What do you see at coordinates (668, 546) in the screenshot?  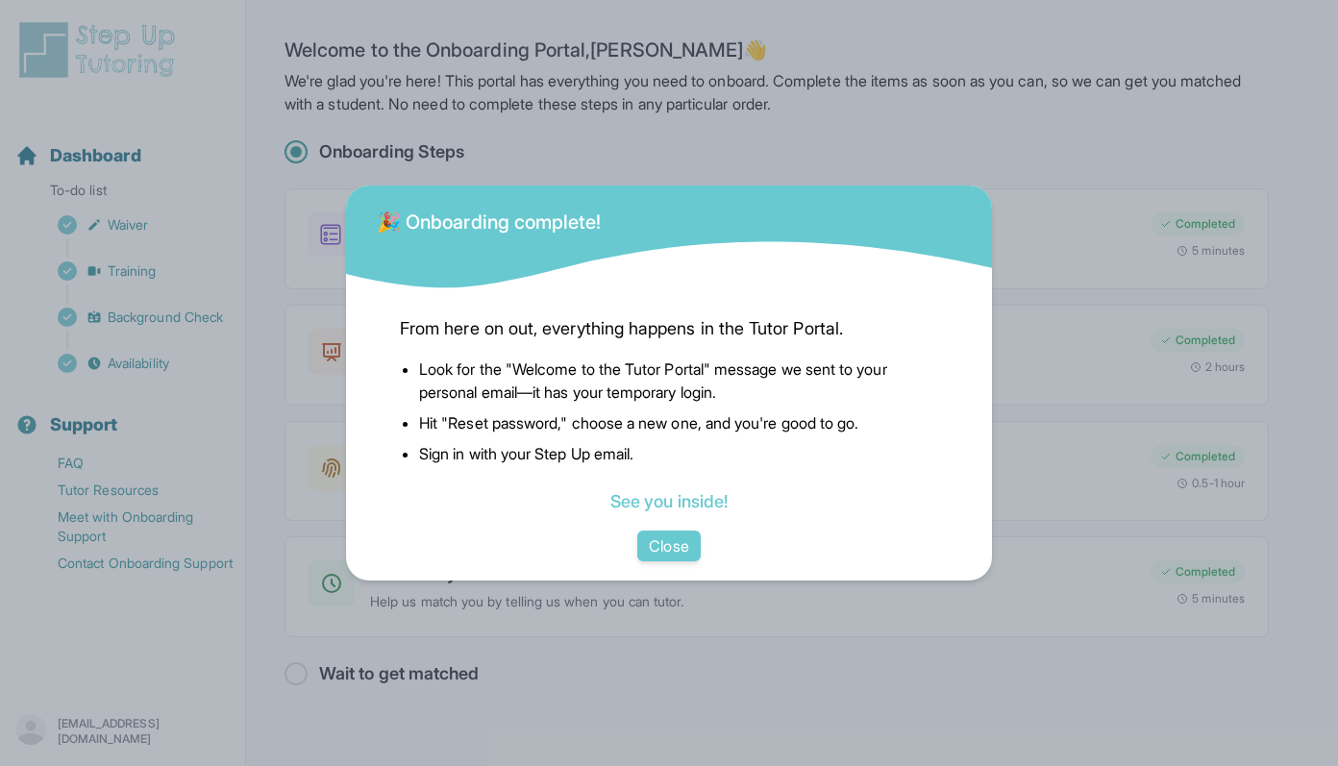 I see `button: Close` at bounding box center [668, 546].